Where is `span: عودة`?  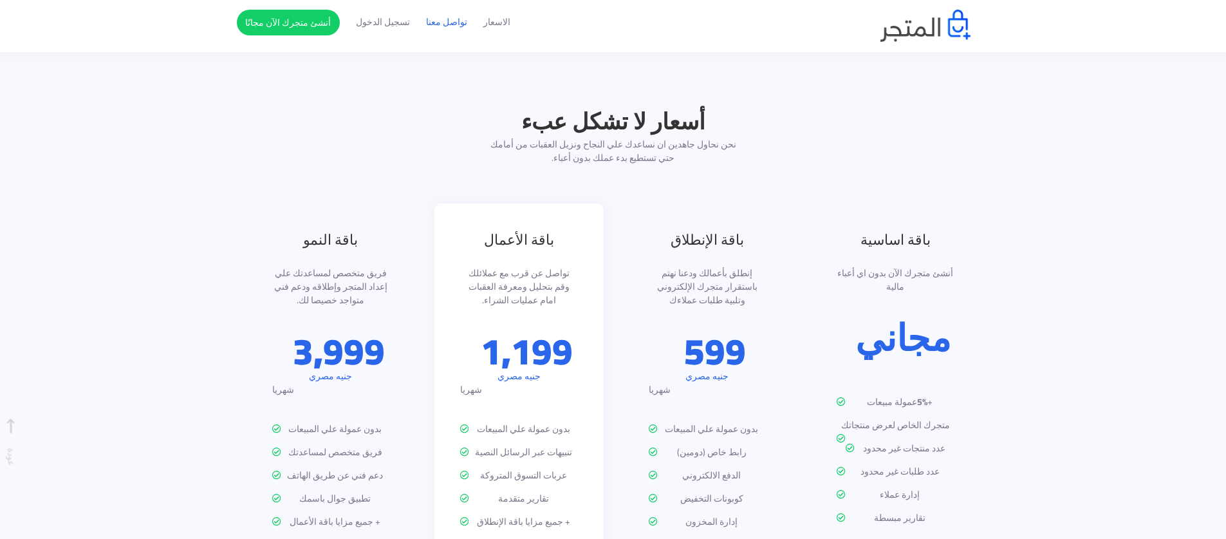
span: عودة is located at coordinates (12, 442).